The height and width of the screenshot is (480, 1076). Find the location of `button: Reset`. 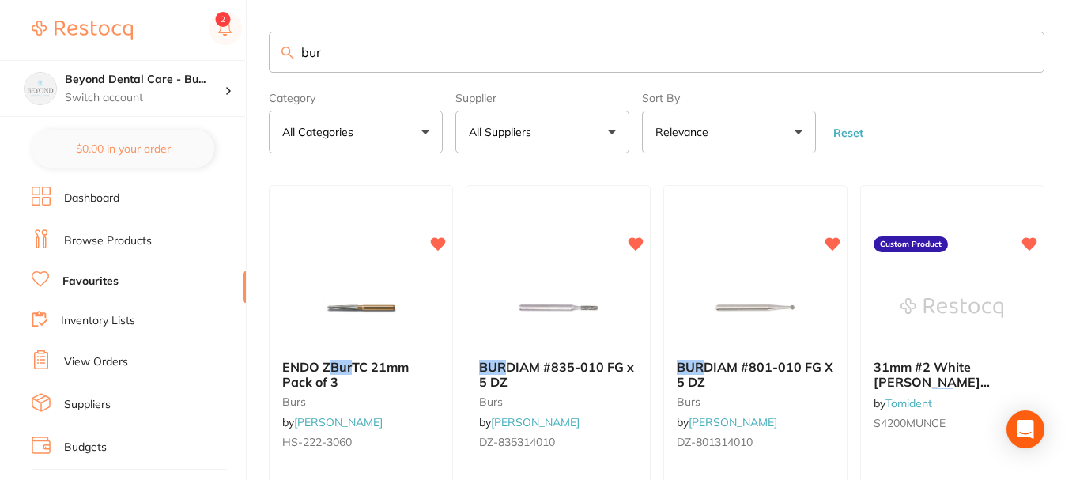

button: Reset is located at coordinates (848, 133).